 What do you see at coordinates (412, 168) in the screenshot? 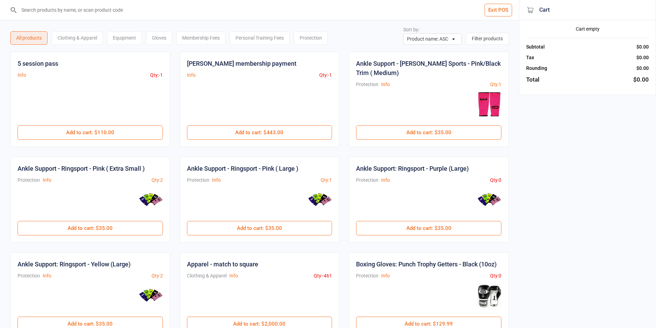
I see `div: Ankle Support: Ringsport - Purple (Large)` at bounding box center [412, 168].